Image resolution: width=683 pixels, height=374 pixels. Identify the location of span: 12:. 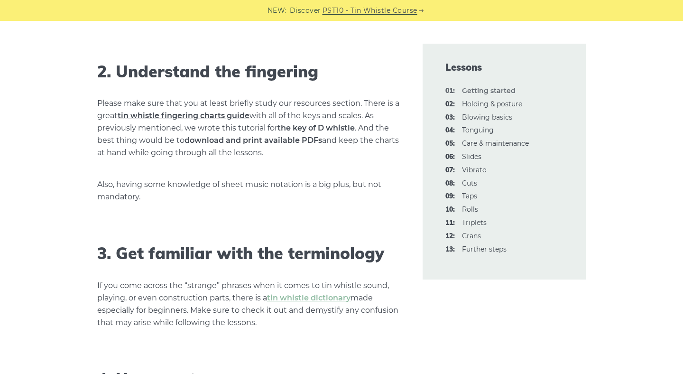
(450, 236).